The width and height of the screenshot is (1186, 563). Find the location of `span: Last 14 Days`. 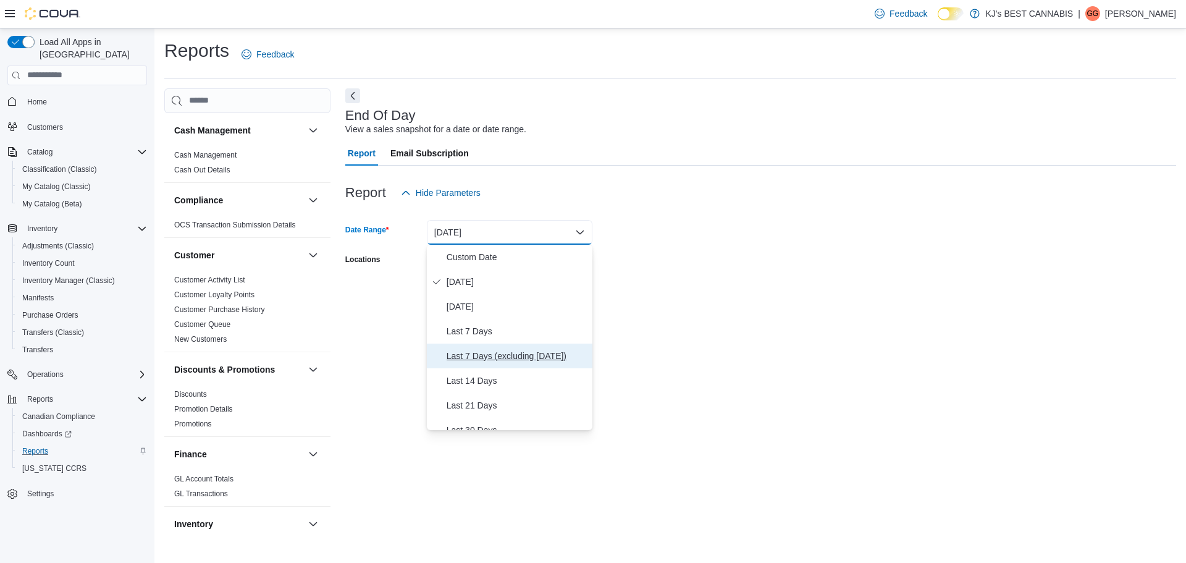

span: Last 14 Days is located at coordinates (517, 381).